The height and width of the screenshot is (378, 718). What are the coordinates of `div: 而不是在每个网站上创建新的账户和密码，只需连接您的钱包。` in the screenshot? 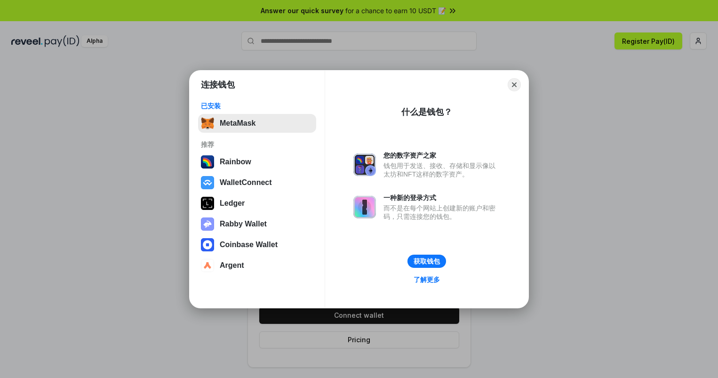 It's located at (442, 212).